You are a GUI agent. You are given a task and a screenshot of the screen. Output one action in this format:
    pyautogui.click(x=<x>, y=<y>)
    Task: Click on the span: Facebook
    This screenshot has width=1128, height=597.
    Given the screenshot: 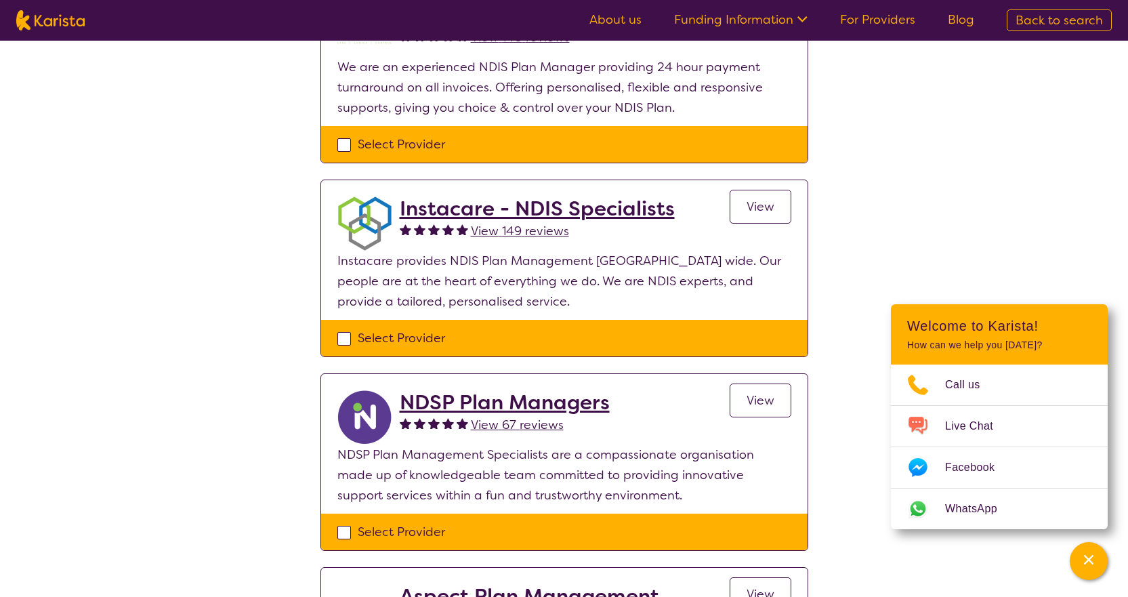 What is the action you would take?
    pyautogui.click(x=977, y=467)
    